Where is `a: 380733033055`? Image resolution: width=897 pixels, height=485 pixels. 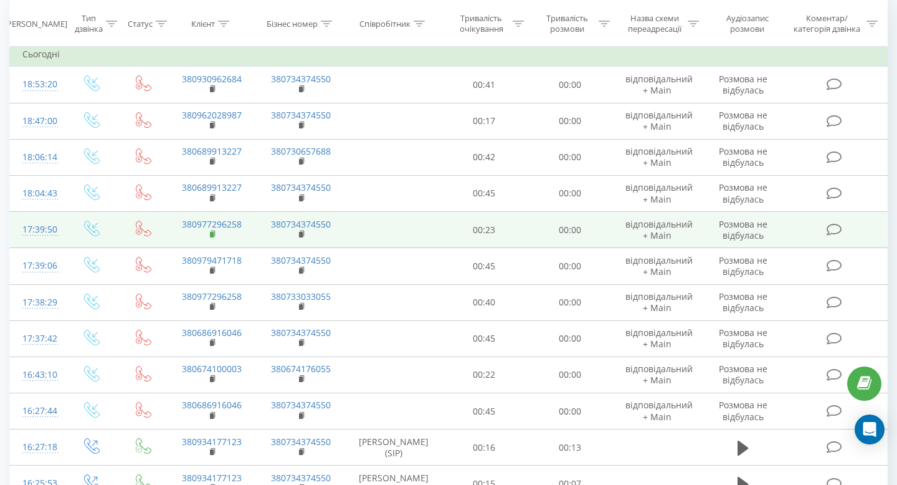
a: 380733033055 is located at coordinates (301, 296).